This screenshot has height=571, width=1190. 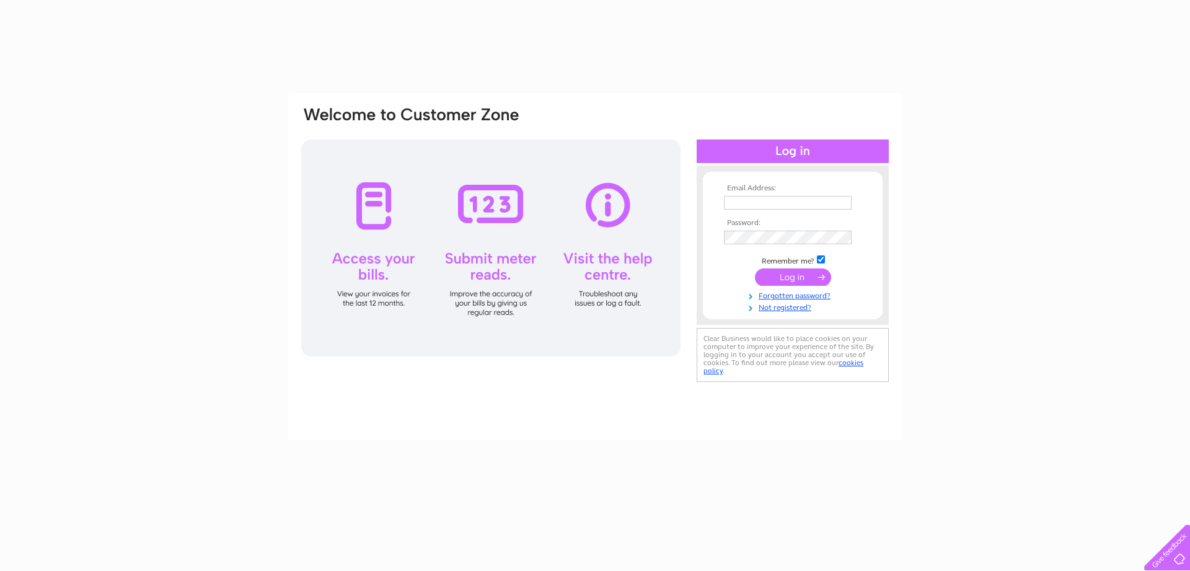 What do you see at coordinates (794, 295) in the screenshot?
I see `a: Forgotten password?` at bounding box center [794, 295].